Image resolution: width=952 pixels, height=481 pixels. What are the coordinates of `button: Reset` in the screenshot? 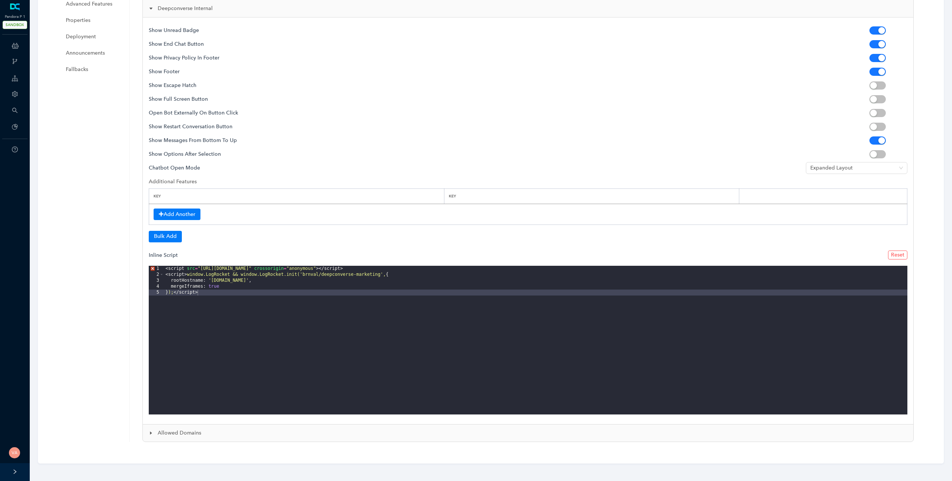 It's located at (898, 255).